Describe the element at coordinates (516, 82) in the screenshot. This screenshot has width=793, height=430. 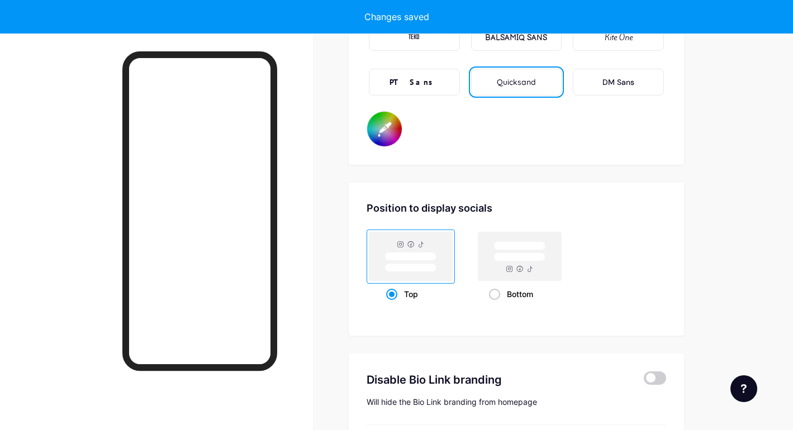
I see `div: Quicksand` at that location.